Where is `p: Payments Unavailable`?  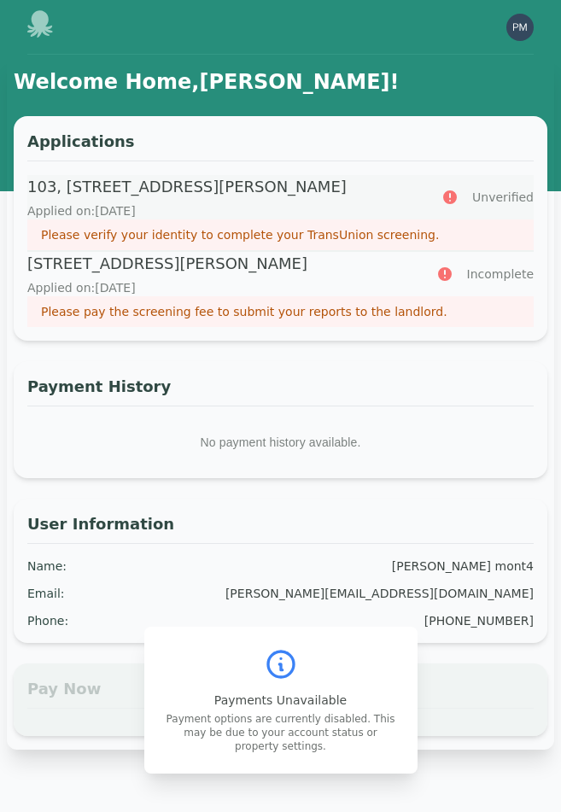
p: Payments Unavailable is located at coordinates (281, 700).